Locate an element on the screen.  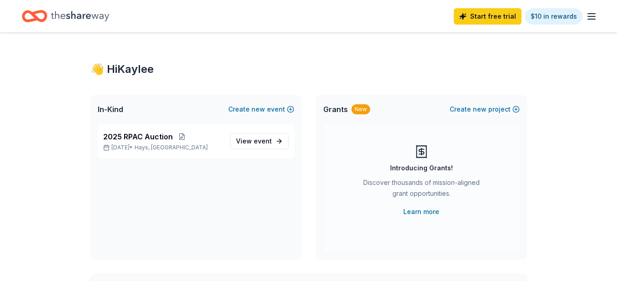
a: View event is located at coordinates (259, 141).